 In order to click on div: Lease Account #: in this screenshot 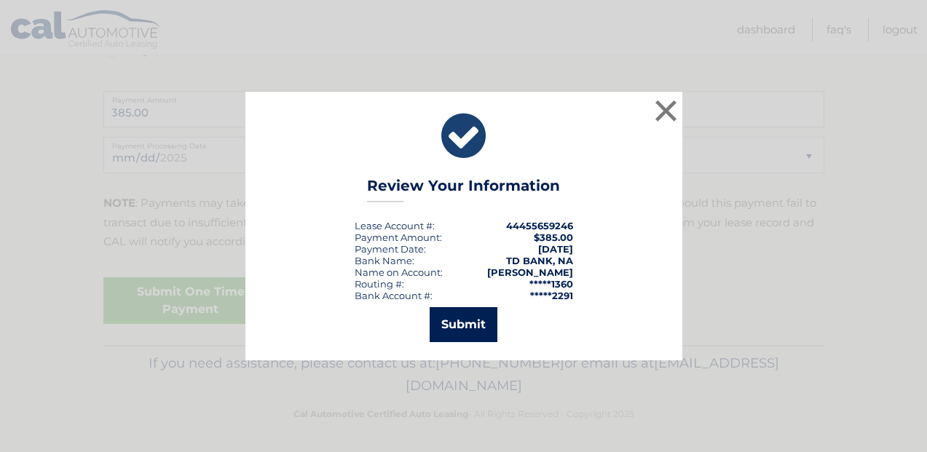, I will do `click(395, 226)`.